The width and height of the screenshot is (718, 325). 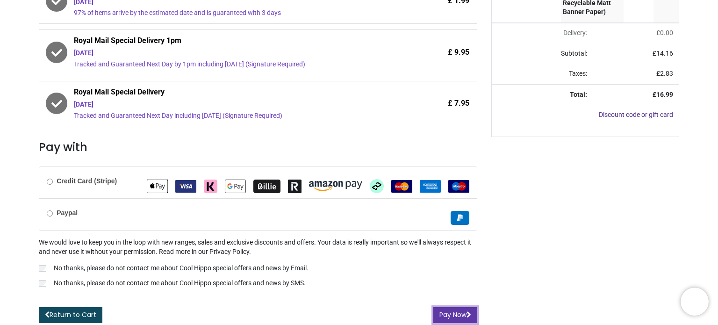 What do you see at coordinates (232, 42) in the screenshot?
I see `span: Royal Mail Special Delivery 1pm` at bounding box center [232, 42].